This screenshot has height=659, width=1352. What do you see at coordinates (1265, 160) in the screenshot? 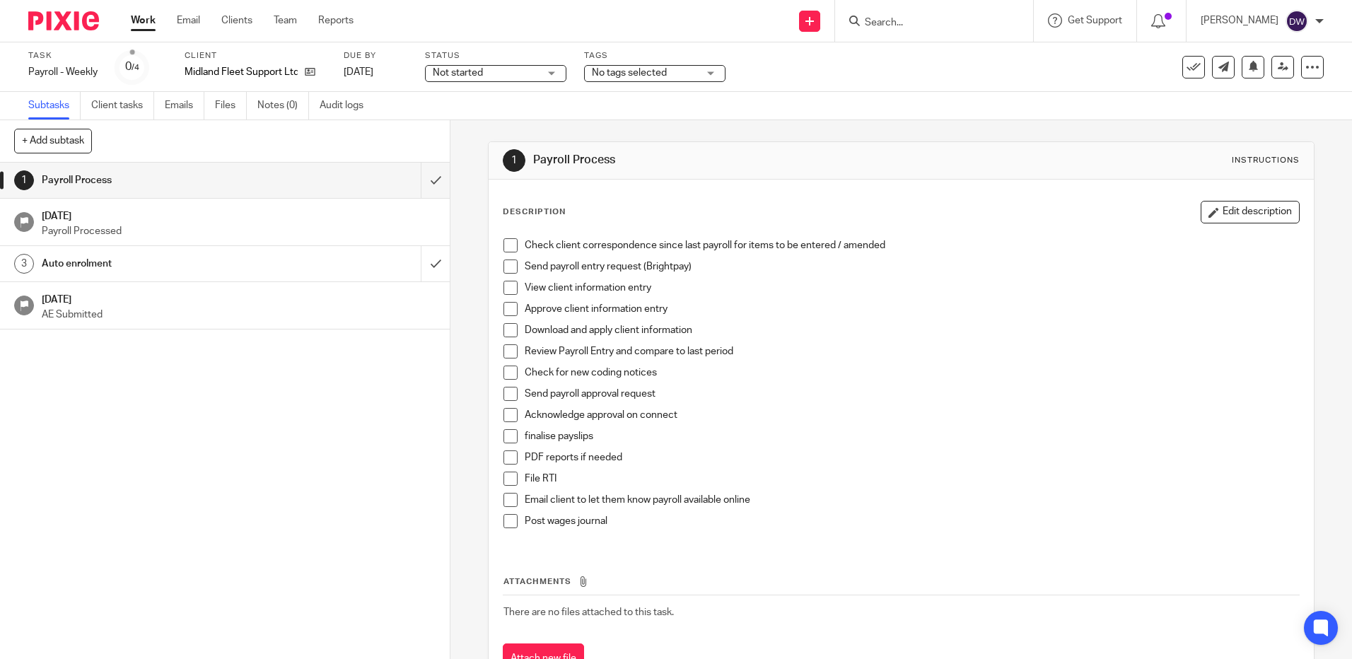
I see `div: Instructions` at bounding box center [1265, 160].